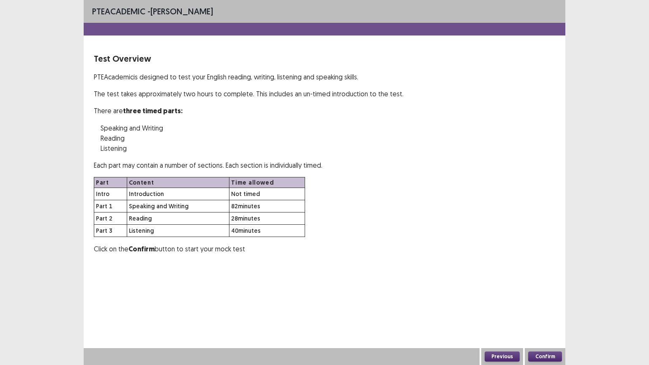 Image resolution: width=649 pixels, height=365 pixels. I want to click on td: 28 minutes, so click(267, 219).